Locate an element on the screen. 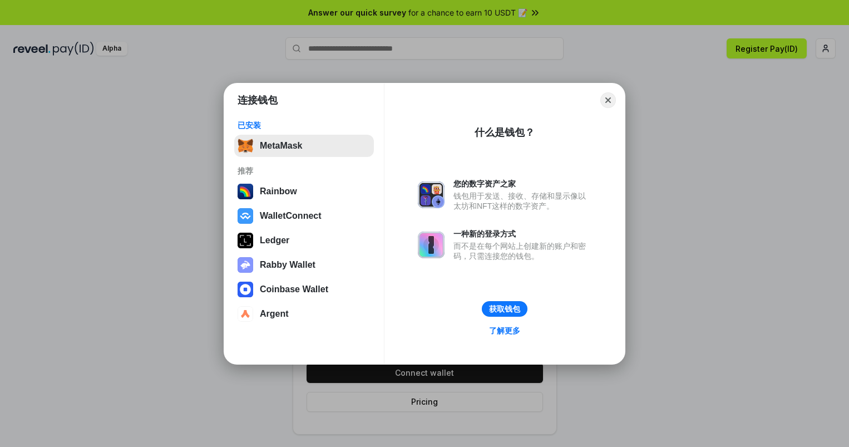 The height and width of the screenshot is (447, 849). div: Rainbow is located at coordinates (278, 191).